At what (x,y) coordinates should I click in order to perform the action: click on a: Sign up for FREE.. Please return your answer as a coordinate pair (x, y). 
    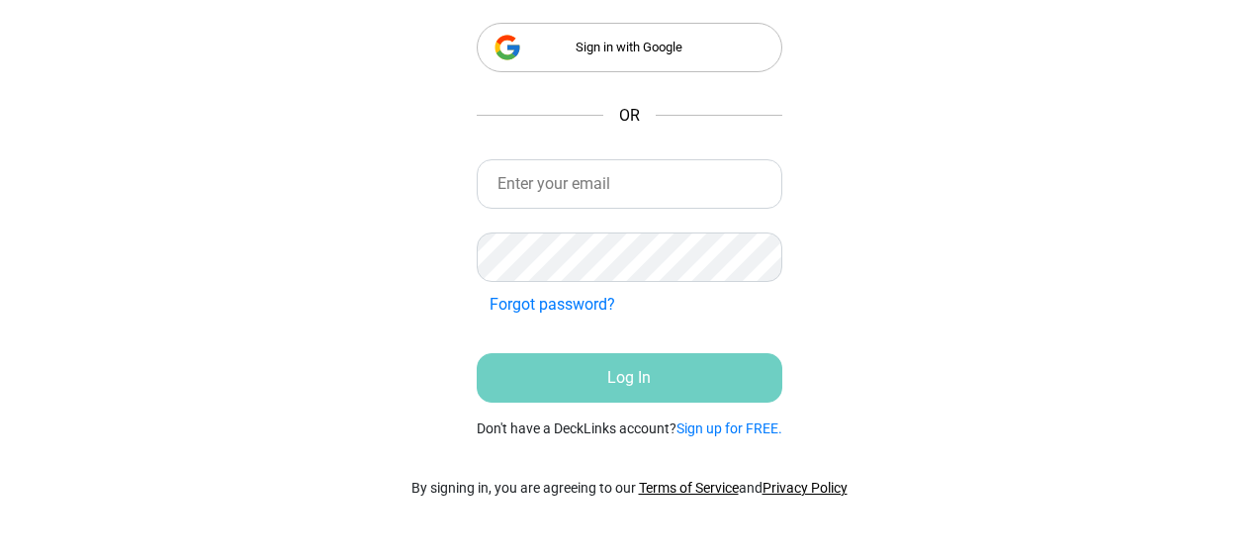
    Looking at the image, I should click on (729, 428).